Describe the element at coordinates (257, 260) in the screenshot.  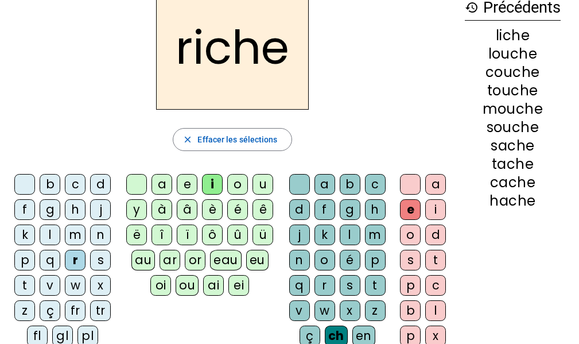
I see `div: eu` at that location.